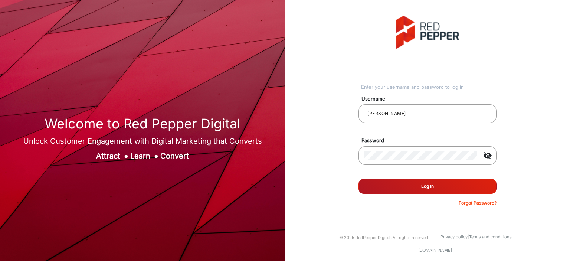 This screenshot has height=261, width=570. What do you see at coordinates (384, 237) in the screenshot?
I see `small: © 2025 RedPepper Digital. All rights reserved.` at bounding box center [384, 237].